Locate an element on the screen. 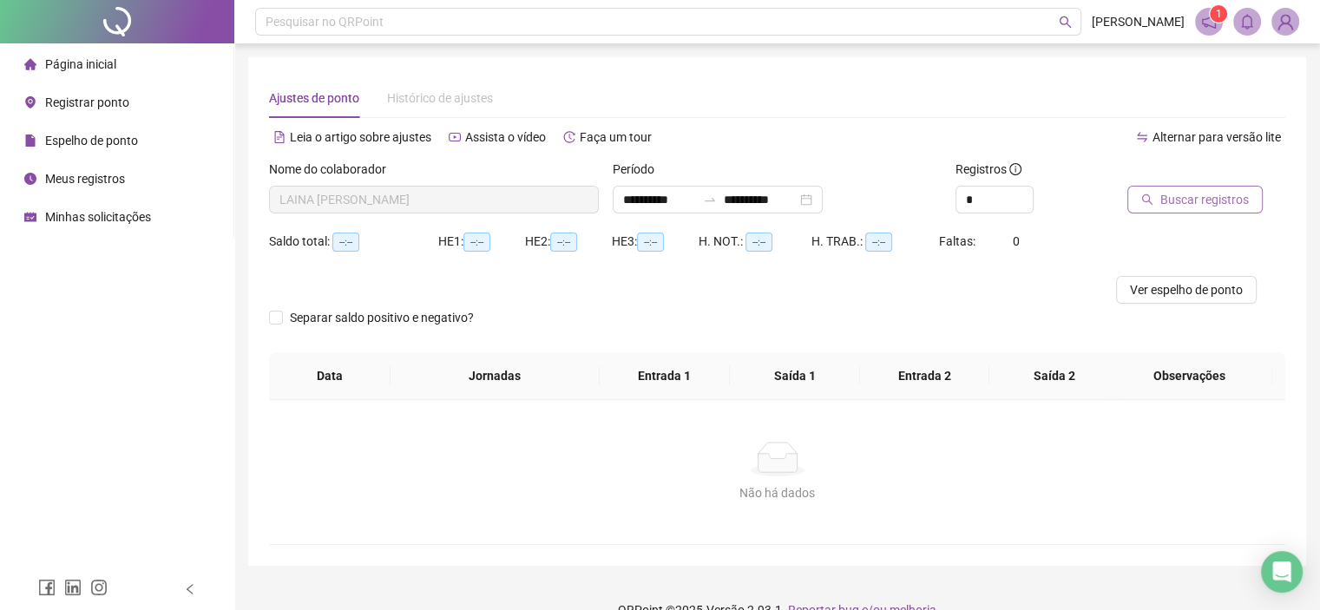 The width and height of the screenshot is (1320, 610). label: Nome do colaborador is located at coordinates (333, 169).